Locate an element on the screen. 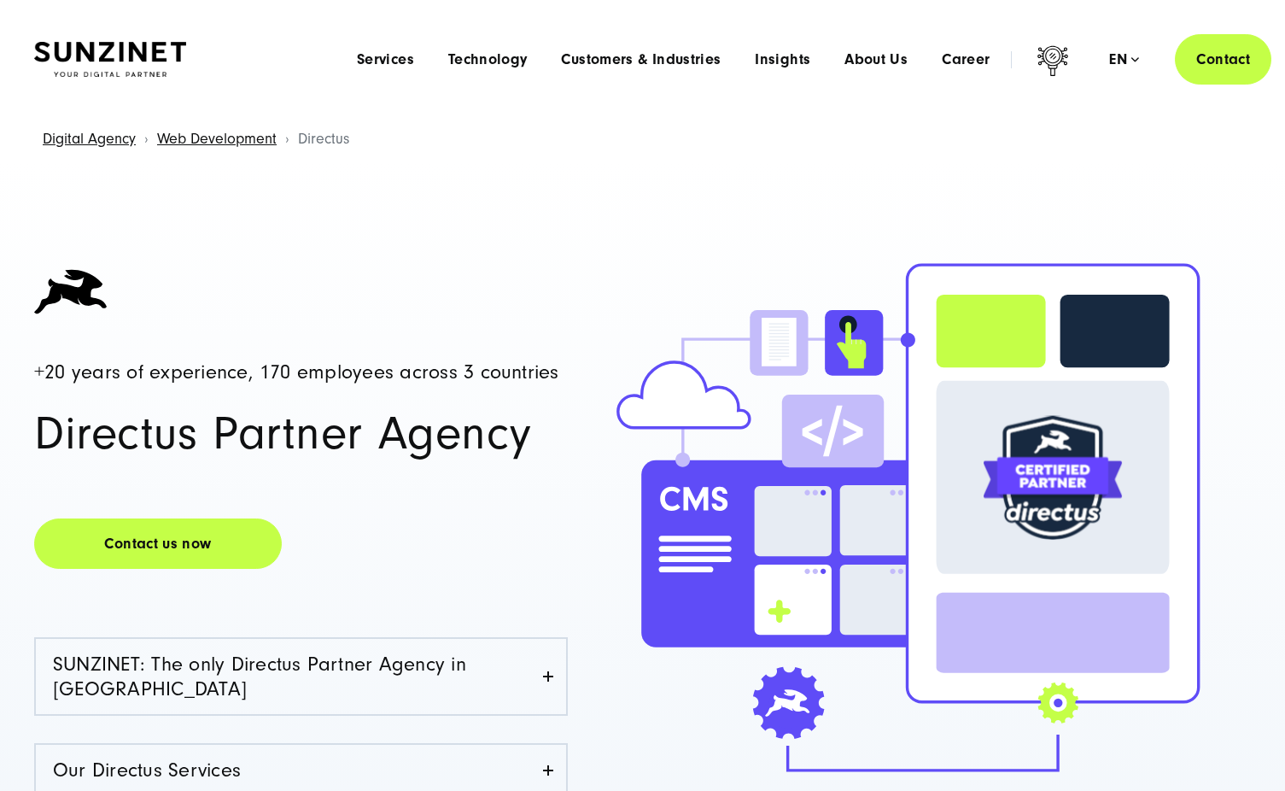 The height and width of the screenshot is (791, 1285). img: Directus icon - Directus CMS Partner agentur - Headless cms agentur SUNZINET is located at coordinates (70, 291).